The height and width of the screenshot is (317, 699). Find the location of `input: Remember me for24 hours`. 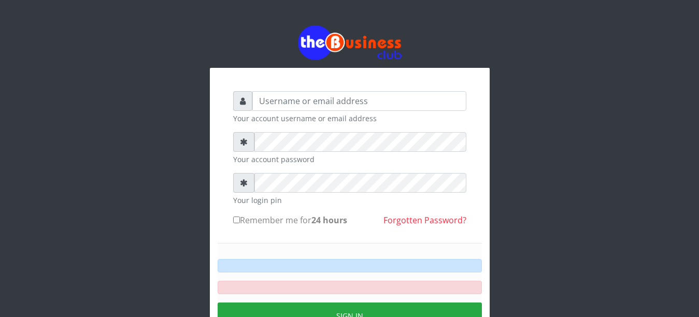

input: Remember me for24 hours is located at coordinates (236, 220).